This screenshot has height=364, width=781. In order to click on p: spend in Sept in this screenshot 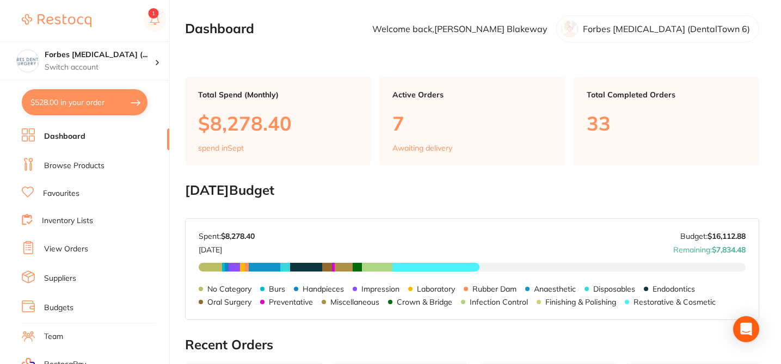, I will do `click(221, 148)`.